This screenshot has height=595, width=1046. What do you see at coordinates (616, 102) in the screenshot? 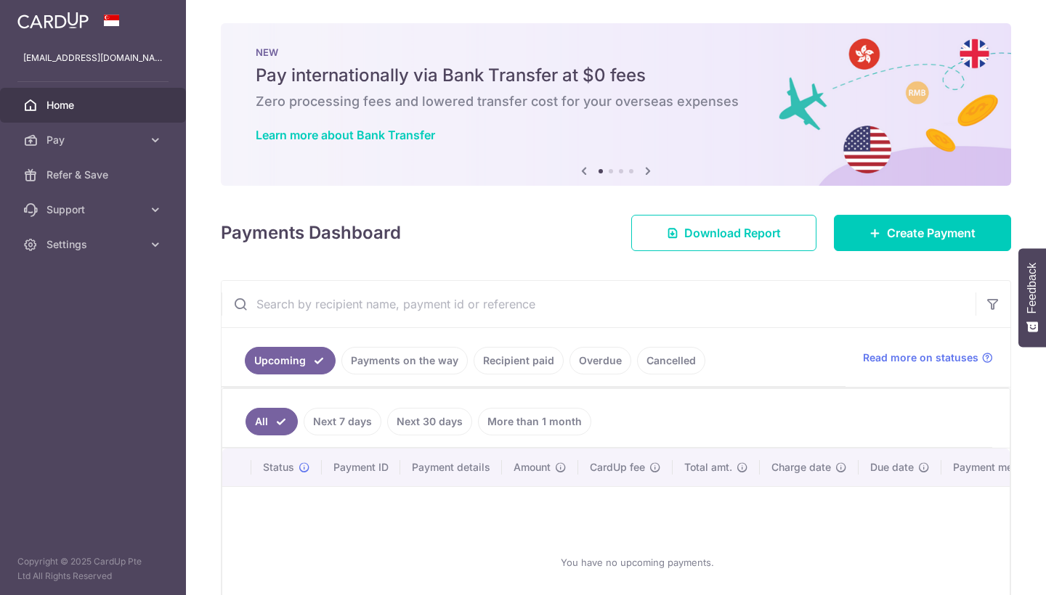
I see `h6: Zero processing fees and lowered transfer cost for your overseas expenses` at bounding box center [616, 102].